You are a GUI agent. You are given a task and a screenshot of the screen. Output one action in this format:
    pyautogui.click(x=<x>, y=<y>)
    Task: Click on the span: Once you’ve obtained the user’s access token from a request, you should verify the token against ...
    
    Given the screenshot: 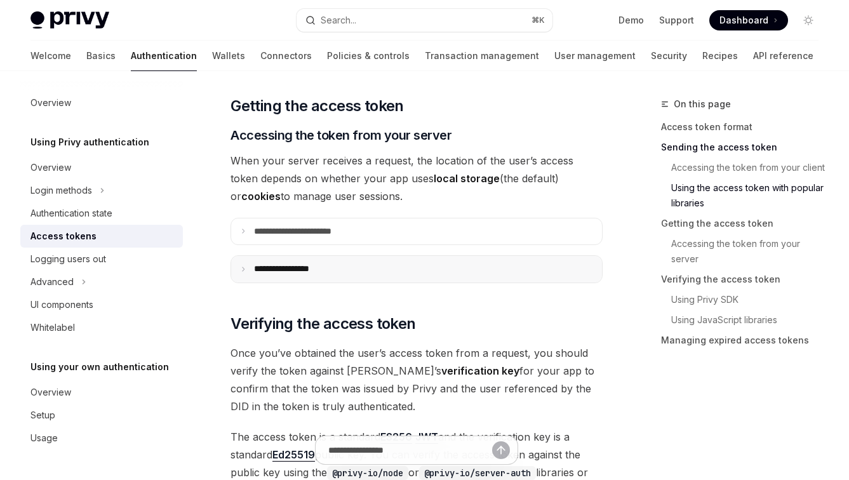 What is the action you would take?
    pyautogui.click(x=417, y=380)
    